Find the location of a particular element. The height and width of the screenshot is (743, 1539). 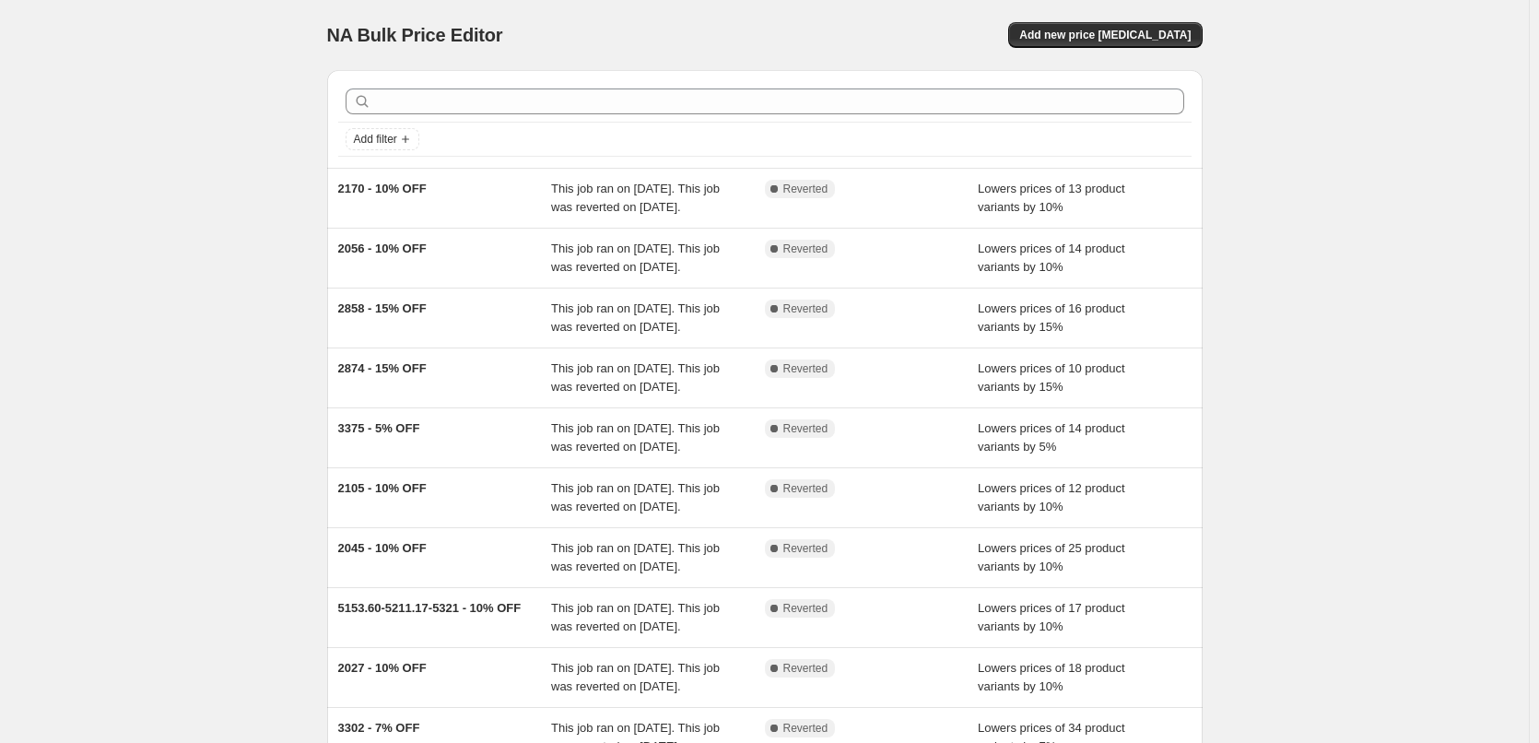

span: Lowers prices of 14 product variants by 5% is located at coordinates (1051, 437).